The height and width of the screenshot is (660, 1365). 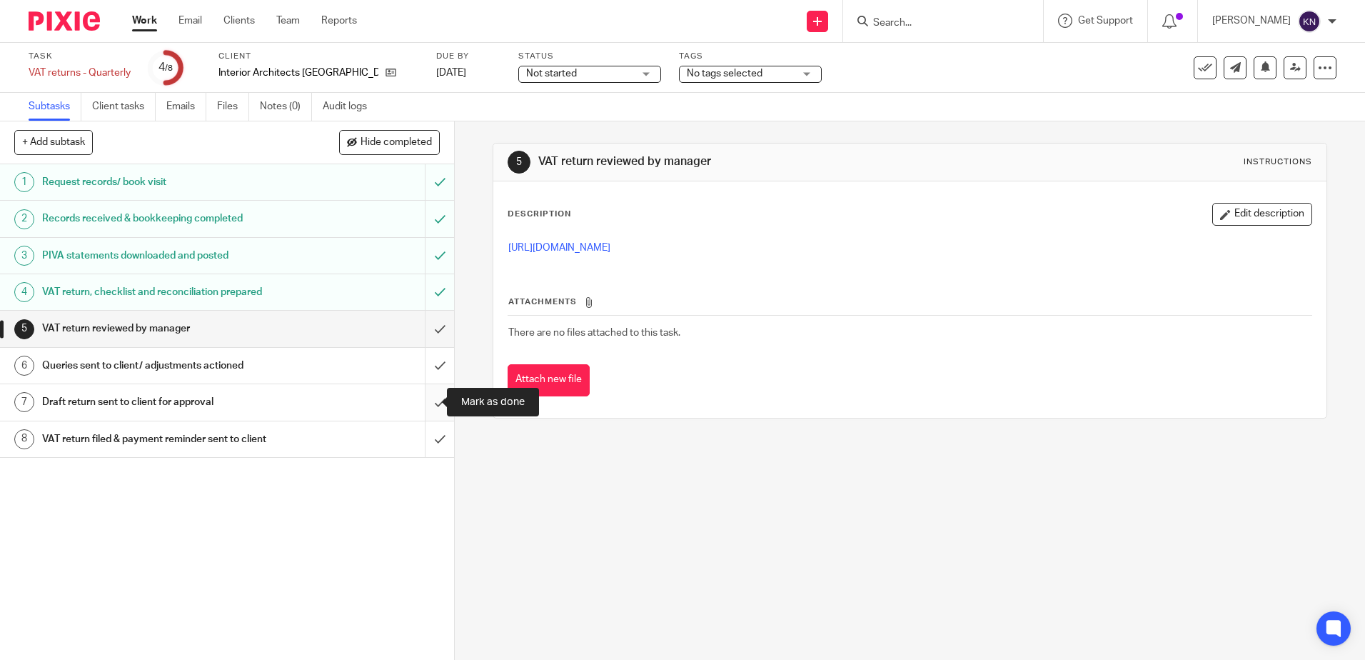 What do you see at coordinates (64, 21) in the screenshot?
I see `img: Pixie` at bounding box center [64, 21].